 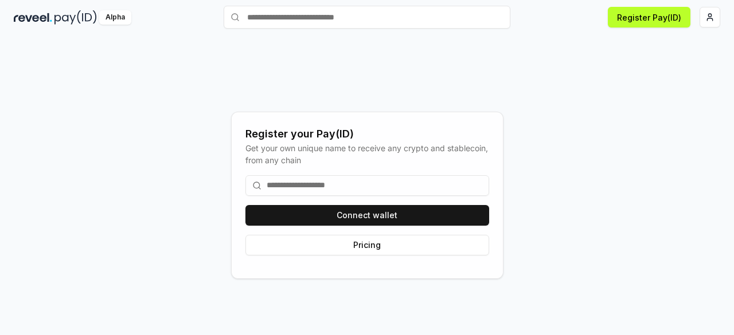 I want to click on div: Alpha, so click(x=115, y=17).